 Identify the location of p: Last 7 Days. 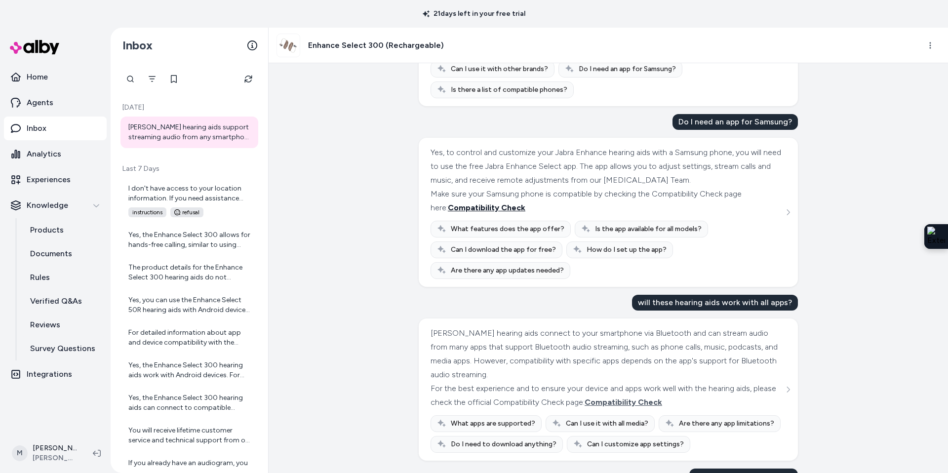
(189, 169).